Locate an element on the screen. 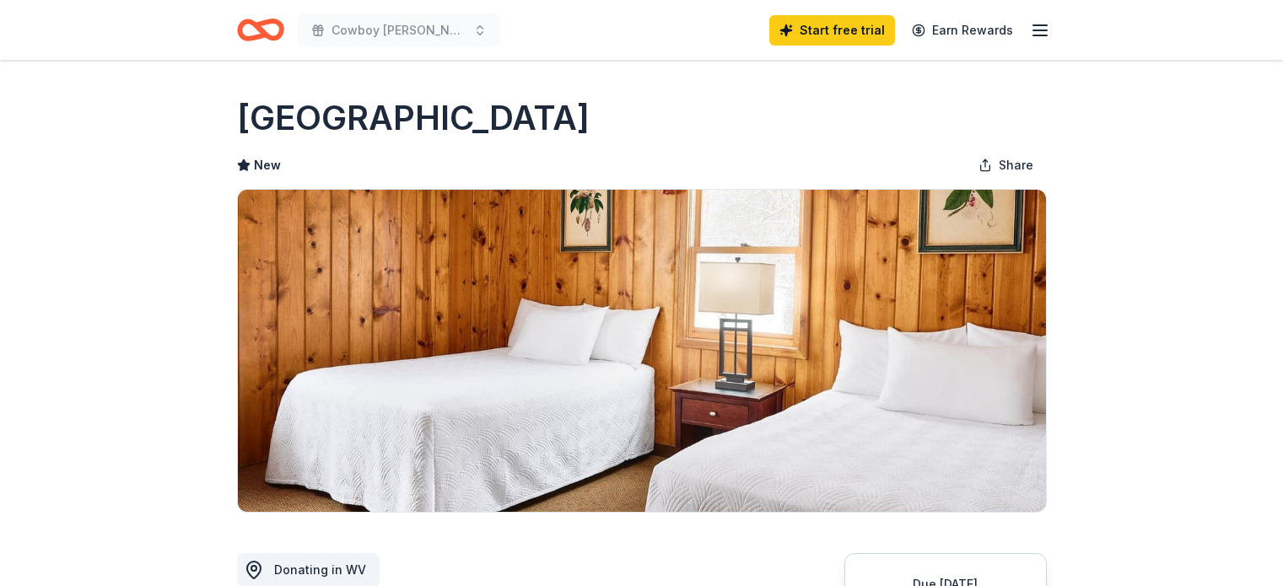 The height and width of the screenshot is (586, 1283). img: Image for Oglebay Park Resort is located at coordinates (642, 351).